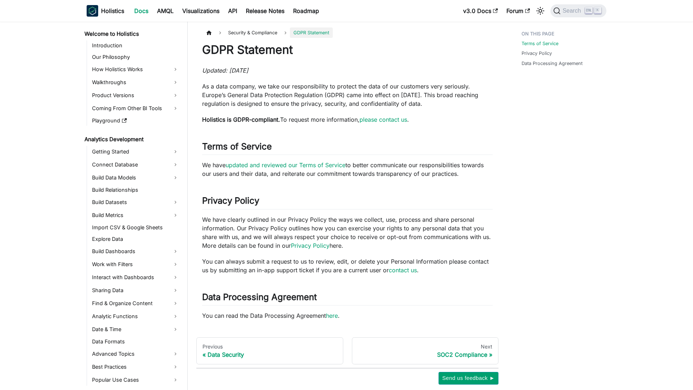 The height and width of the screenshot is (390, 693). Describe the element at coordinates (135, 190) in the screenshot. I see `a: Build Relationships` at that location.